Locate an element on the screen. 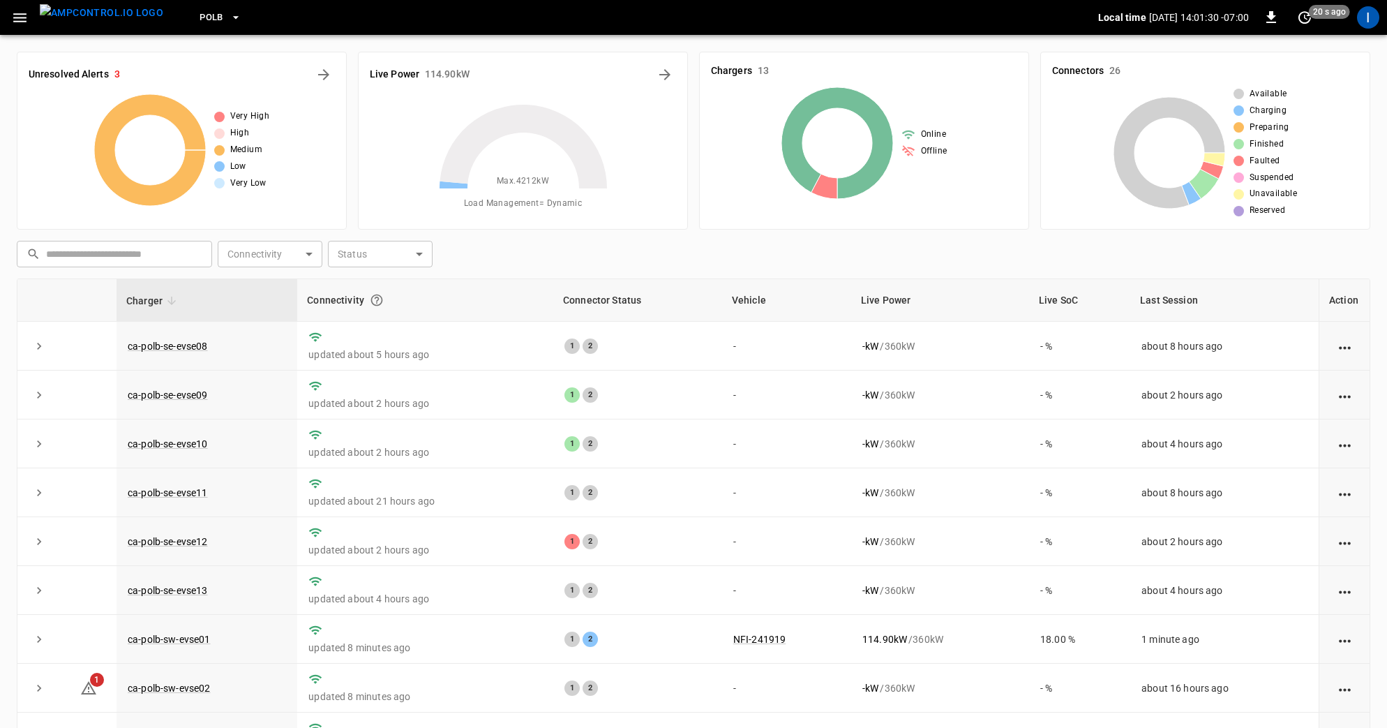 The image size is (1387, 728). th: Last Session is located at coordinates (1224, 300).